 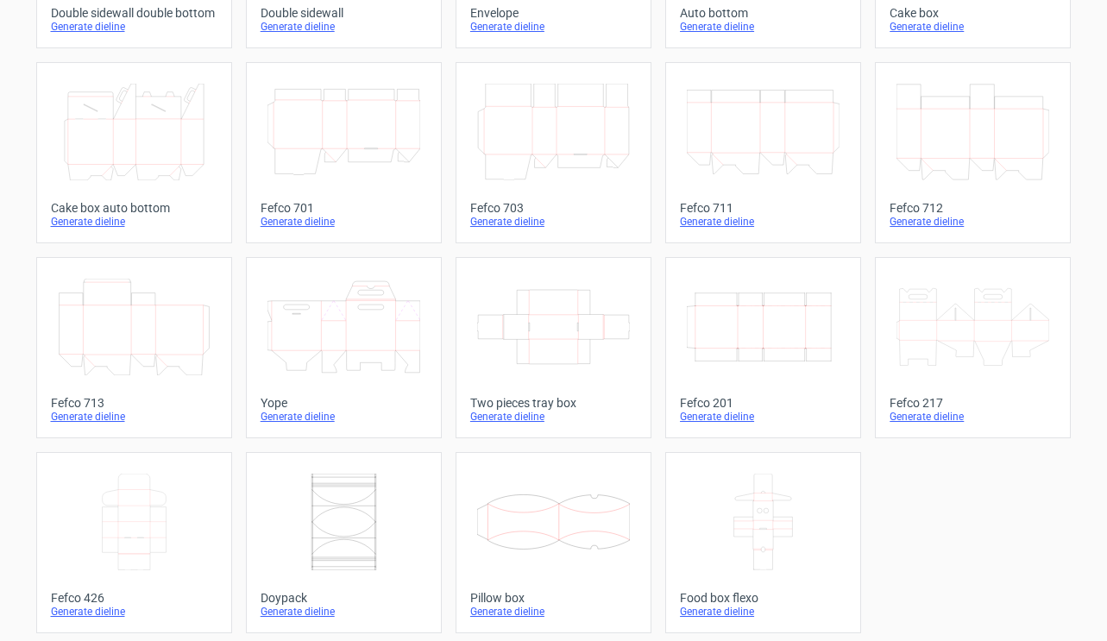 I want to click on a: Fefco 712Generate dieline, so click(x=972, y=153).